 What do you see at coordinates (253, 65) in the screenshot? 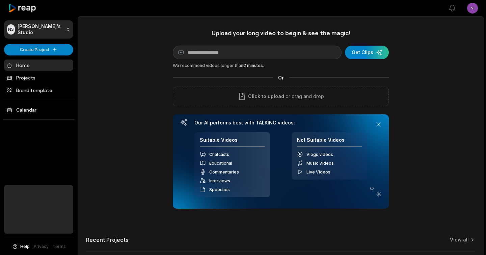
I see `span: 2 minutes` at bounding box center [253, 65].